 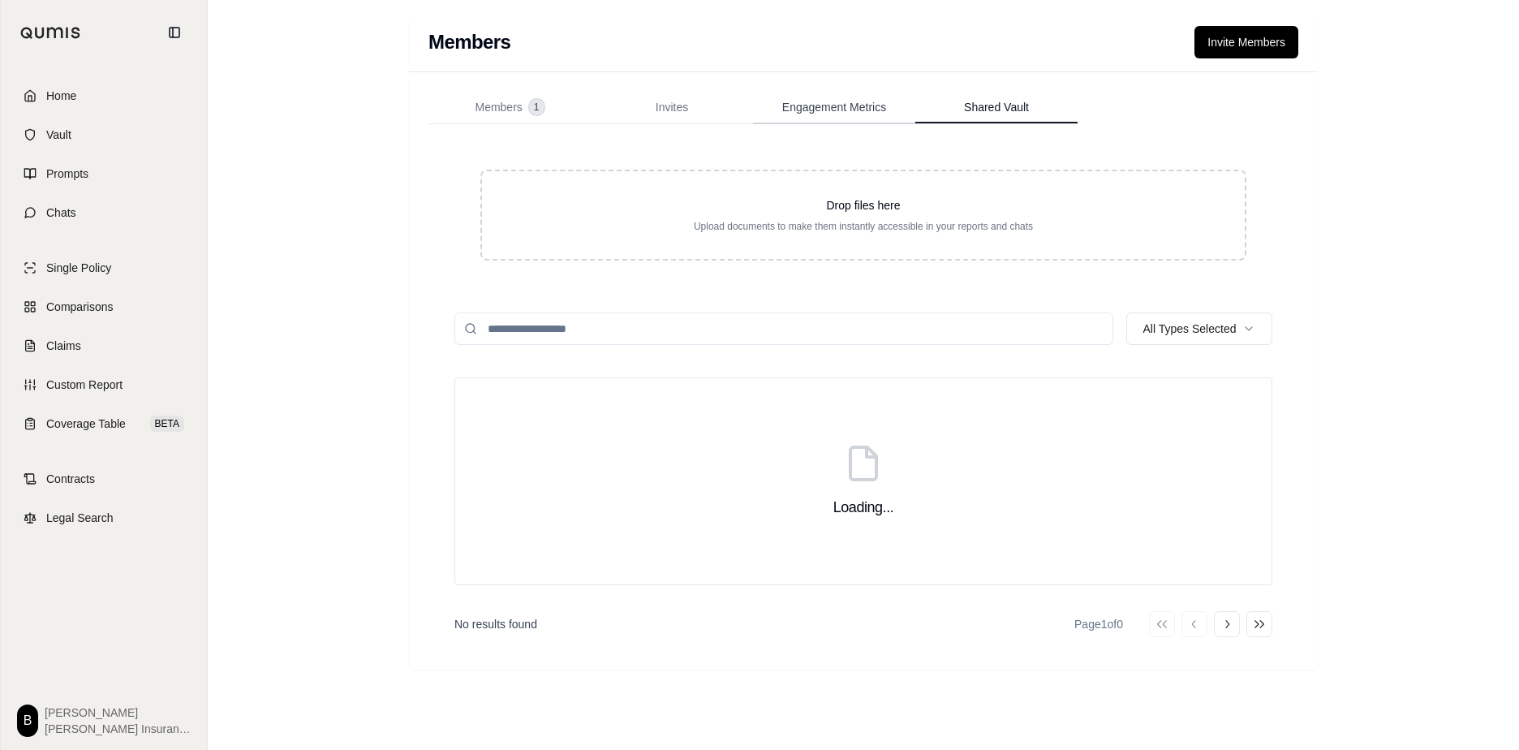 What do you see at coordinates (50, 32) in the screenshot?
I see `img: Qumis Logo` at bounding box center [50, 32].